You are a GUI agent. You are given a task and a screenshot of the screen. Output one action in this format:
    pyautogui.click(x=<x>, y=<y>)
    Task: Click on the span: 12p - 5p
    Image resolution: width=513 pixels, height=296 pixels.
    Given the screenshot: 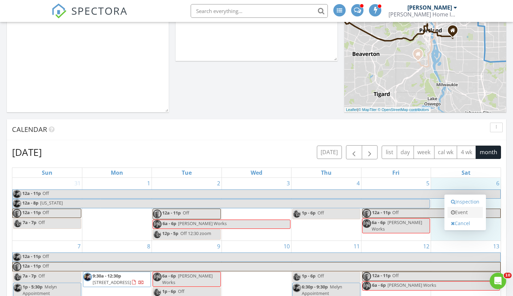 What is the action you would take?
    pyautogui.click(x=170, y=234)
    